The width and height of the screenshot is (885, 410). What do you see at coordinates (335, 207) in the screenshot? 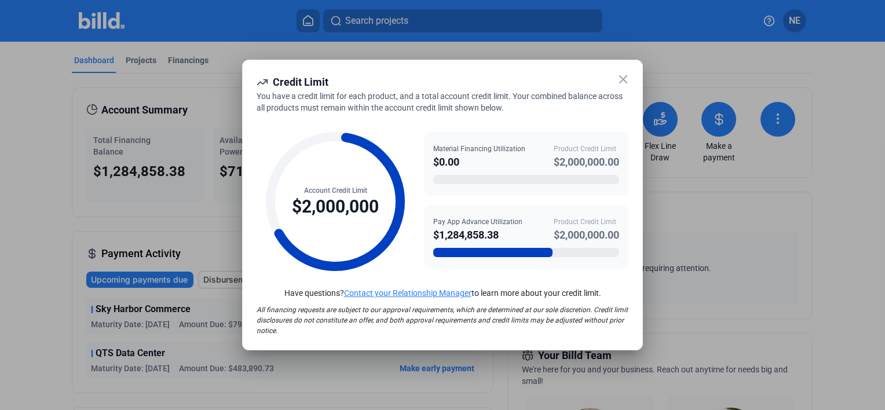
I see `div: $2,000,000` at bounding box center [335, 207].